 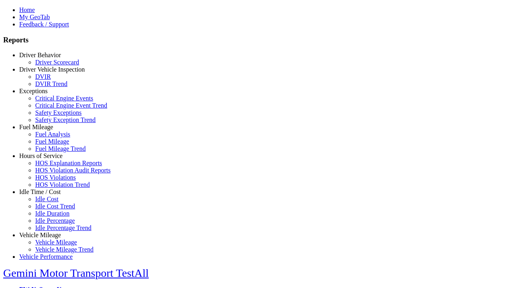 I want to click on a: Home, so click(x=27, y=10).